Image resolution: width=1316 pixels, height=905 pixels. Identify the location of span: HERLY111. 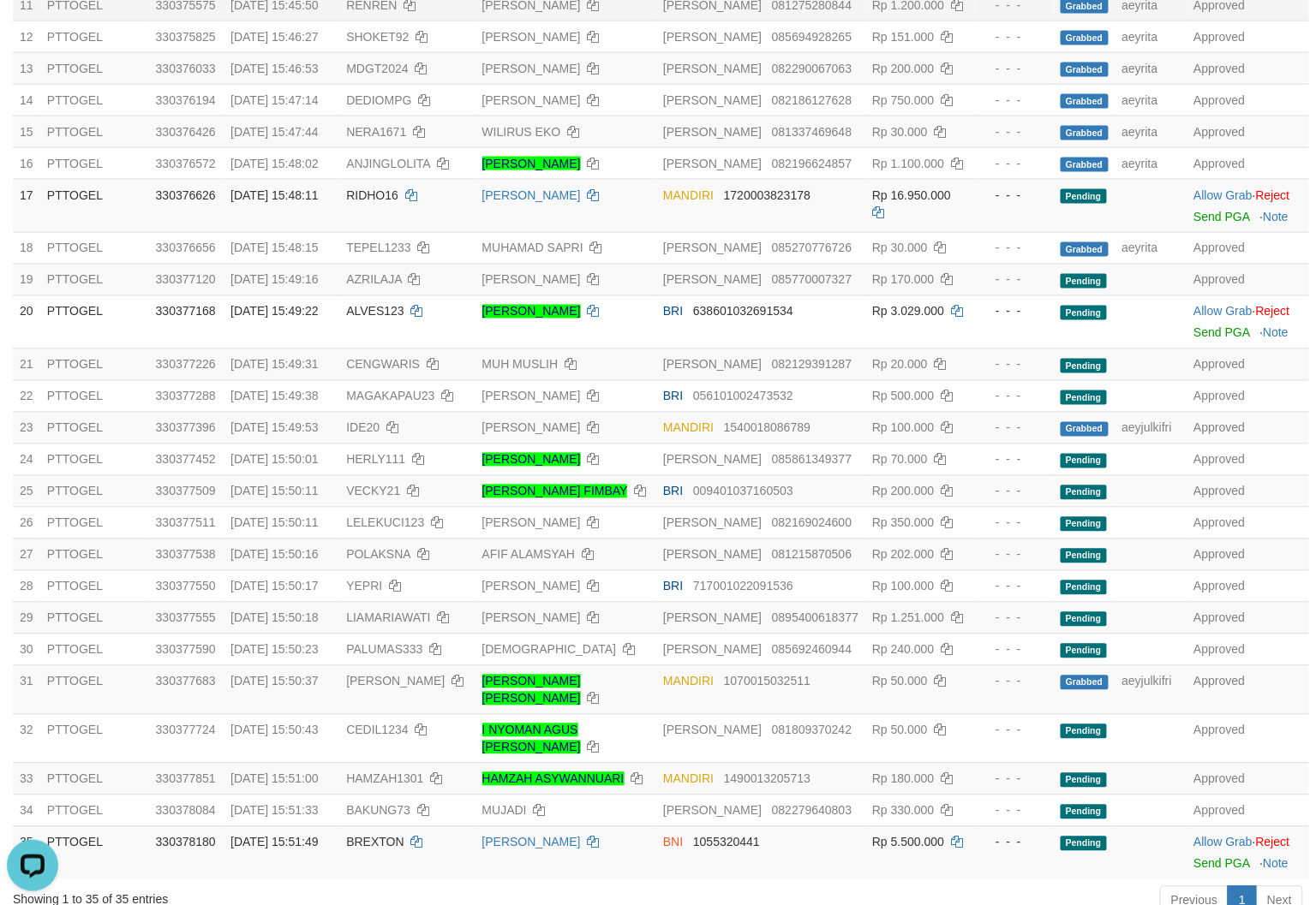
(375, 460).